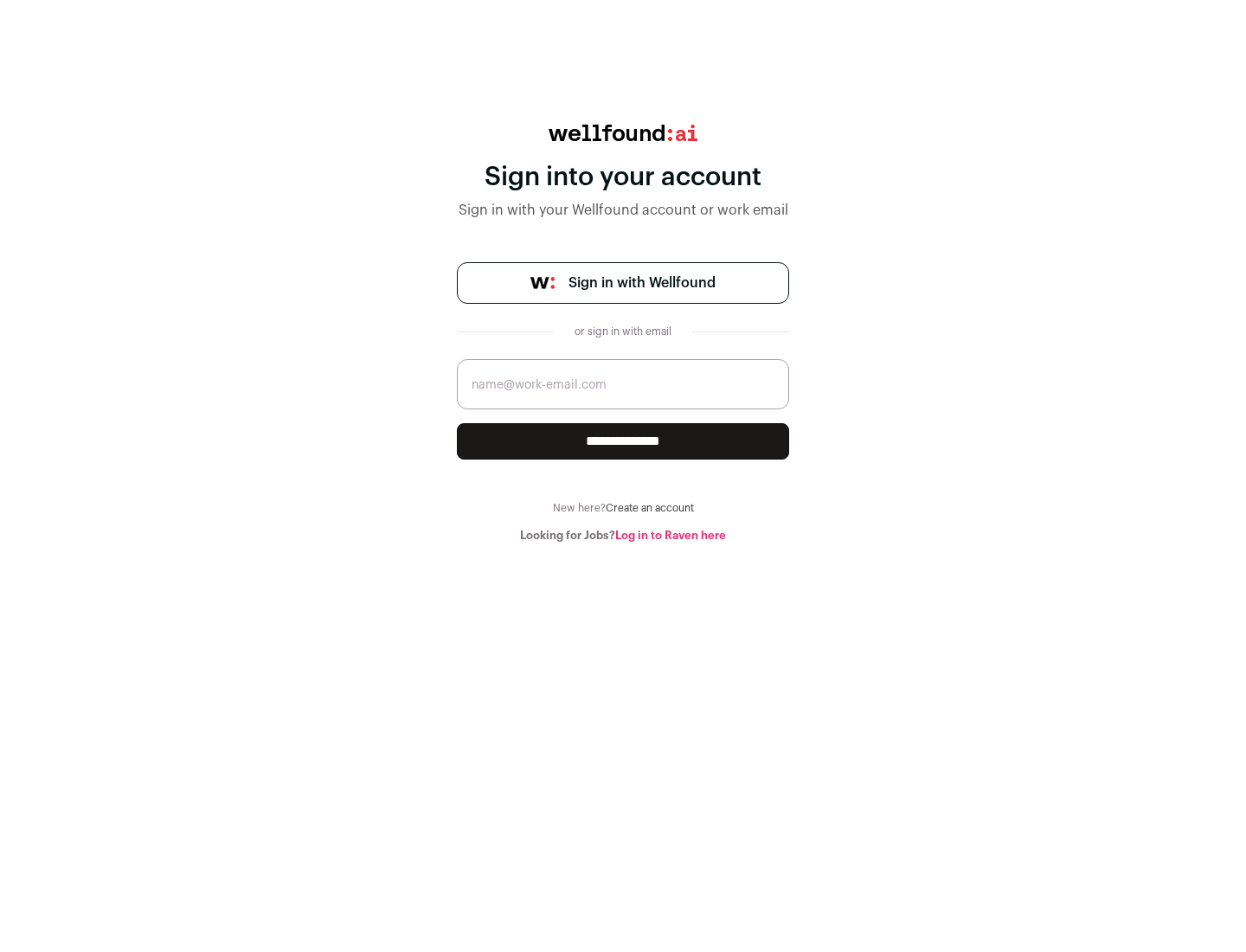 The height and width of the screenshot is (952, 1246). I want to click on div: New here?, so click(623, 508).